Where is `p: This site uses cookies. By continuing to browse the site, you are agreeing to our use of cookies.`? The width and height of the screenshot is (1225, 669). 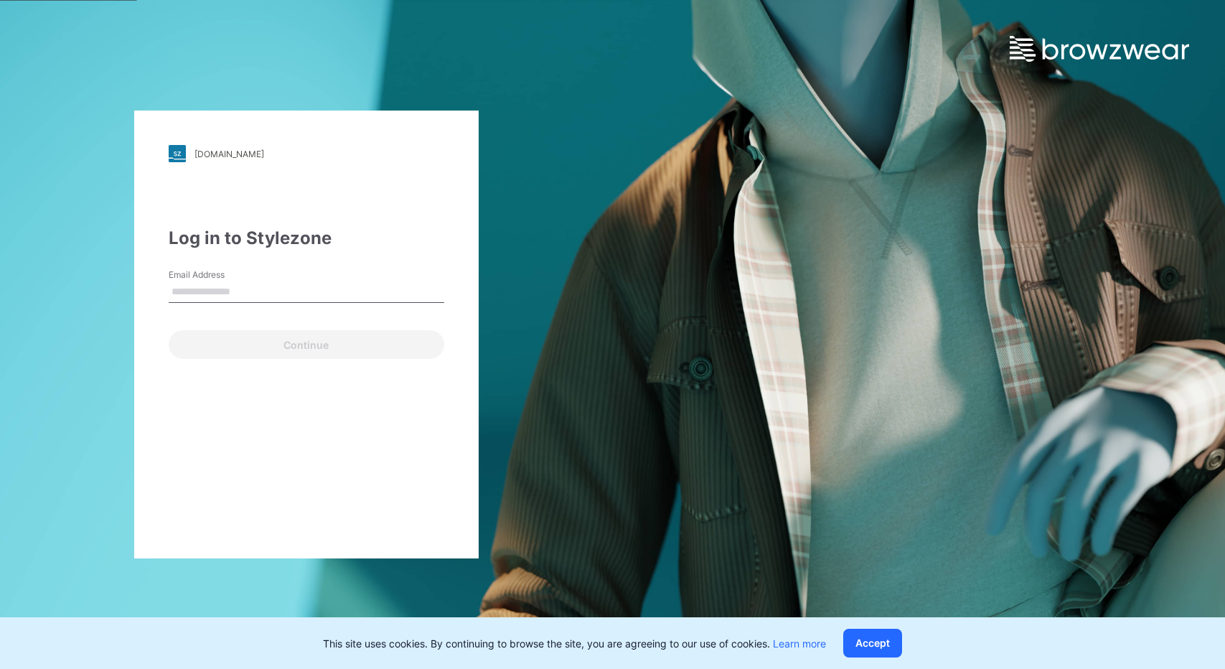
p: This site uses cookies. By continuing to browse the site, you are agreeing to our use of cookies. is located at coordinates (574, 643).